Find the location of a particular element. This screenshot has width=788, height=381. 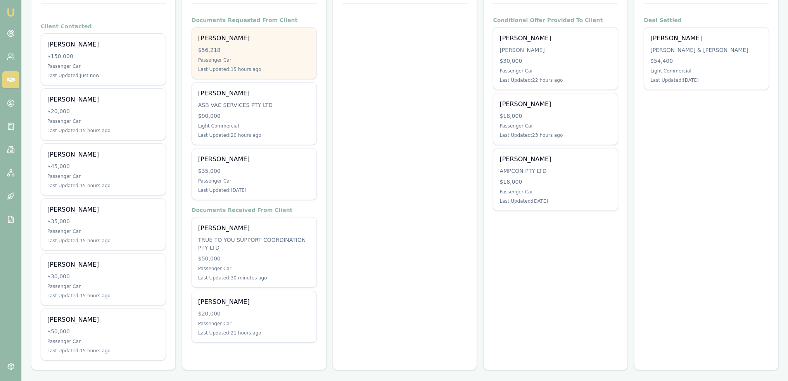

div: $45,000 is located at coordinates (103, 166).